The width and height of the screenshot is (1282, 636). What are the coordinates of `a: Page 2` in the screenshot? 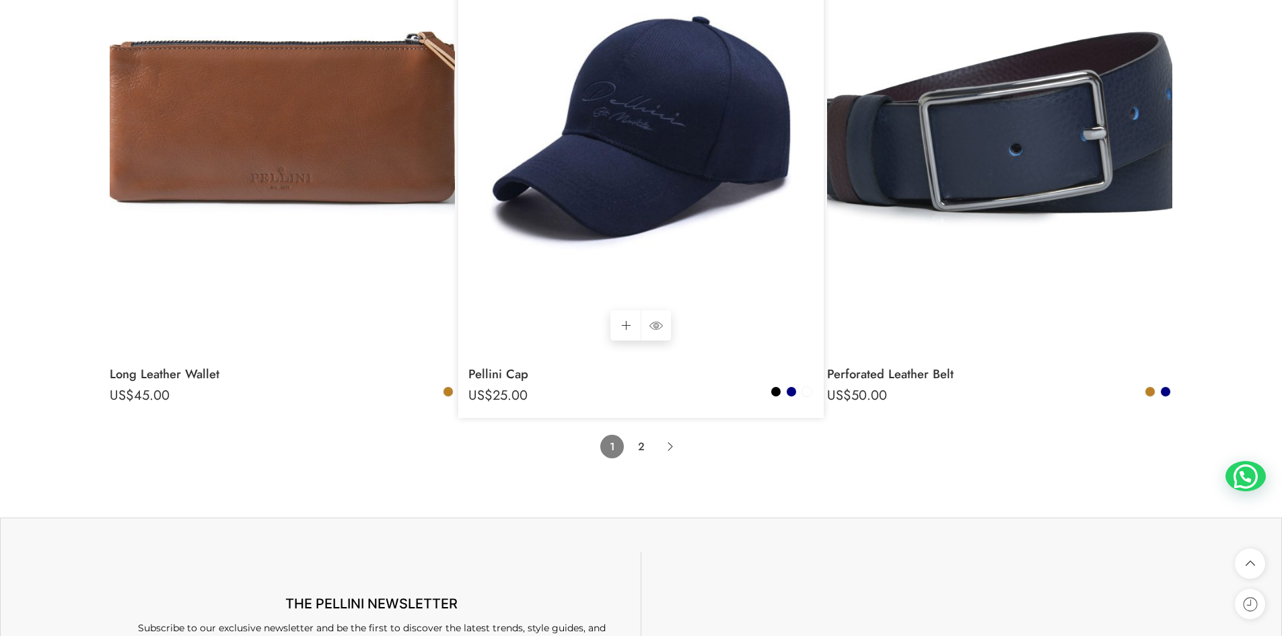 It's located at (641, 446).